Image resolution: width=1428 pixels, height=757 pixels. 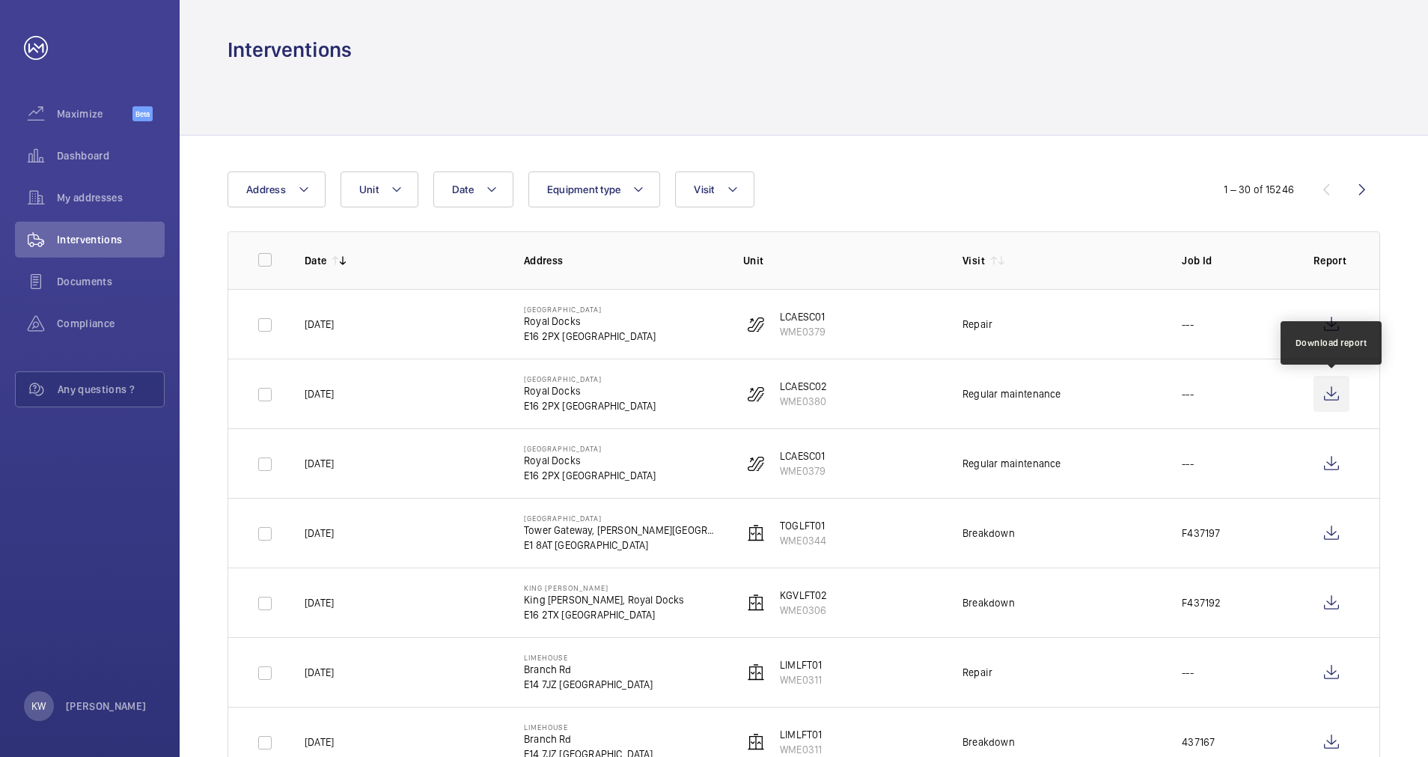 What do you see at coordinates (94, 114) in the screenshot?
I see `span: Maximize` at bounding box center [94, 114].